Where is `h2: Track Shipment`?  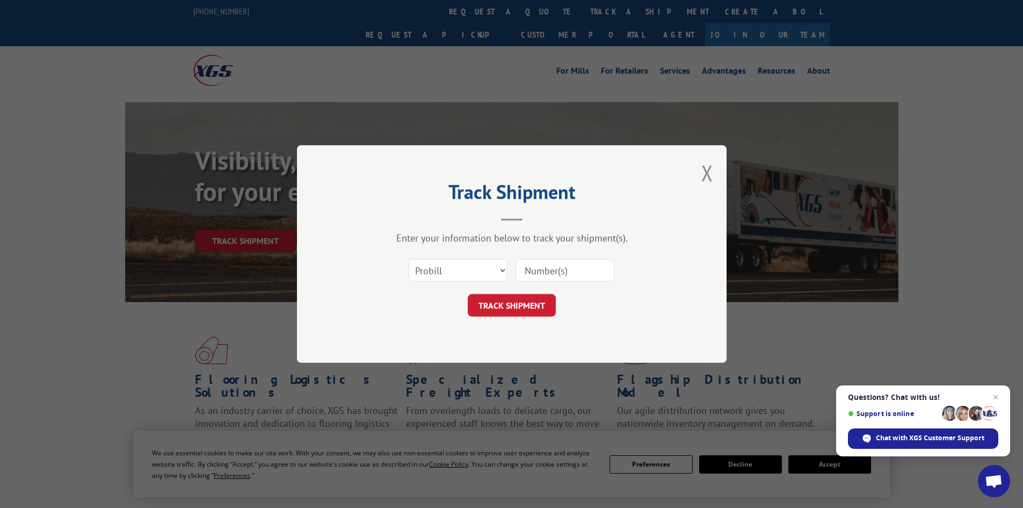 h2: Track Shipment is located at coordinates (512, 194).